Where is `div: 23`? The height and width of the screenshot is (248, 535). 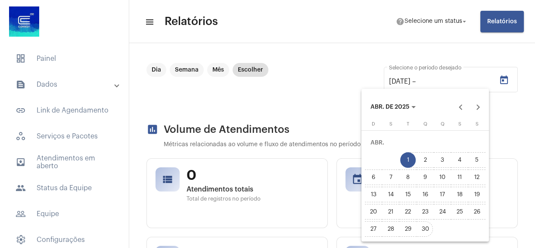
div: 23 is located at coordinates (425, 211).